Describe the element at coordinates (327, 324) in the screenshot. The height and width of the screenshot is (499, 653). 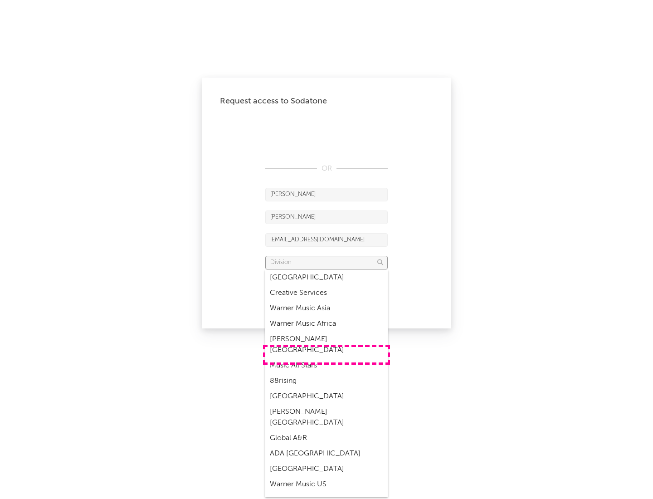
I see `div: Warner Music Africa` at that location.